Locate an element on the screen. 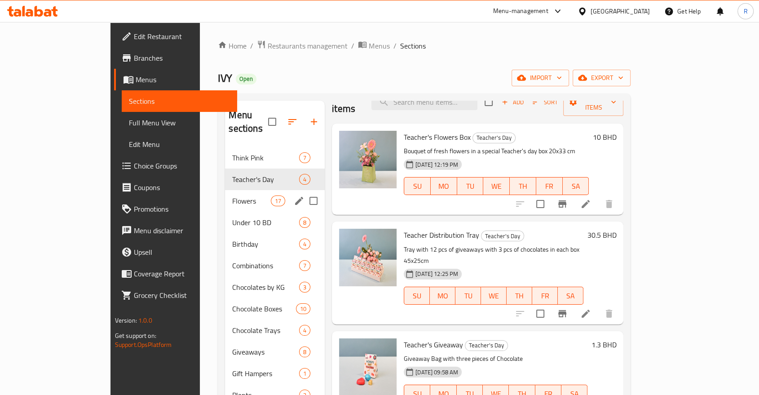 This screenshot has height=395, width=759. a: Edit Restaurant is located at coordinates (176, 36).